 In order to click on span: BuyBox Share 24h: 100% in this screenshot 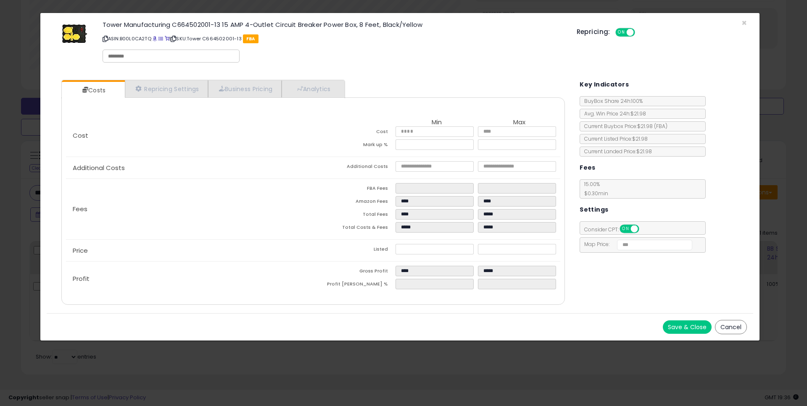, I will do `click(611, 101)`.